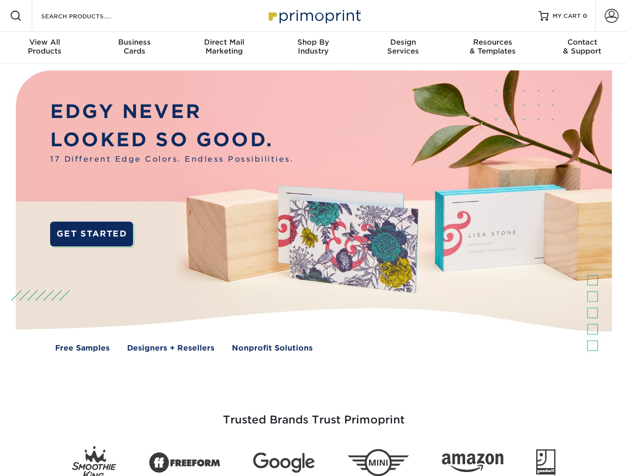  What do you see at coordinates (272, 348) in the screenshot?
I see `a: Nonprofit Solutions` at bounding box center [272, 348].